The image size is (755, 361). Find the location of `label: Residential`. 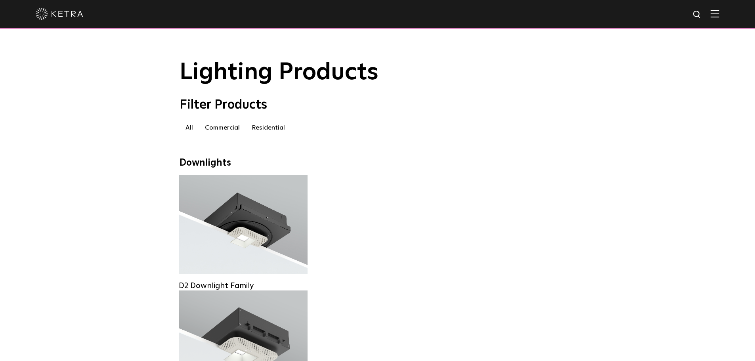

label: Residential is located at coordinates (268, 128).